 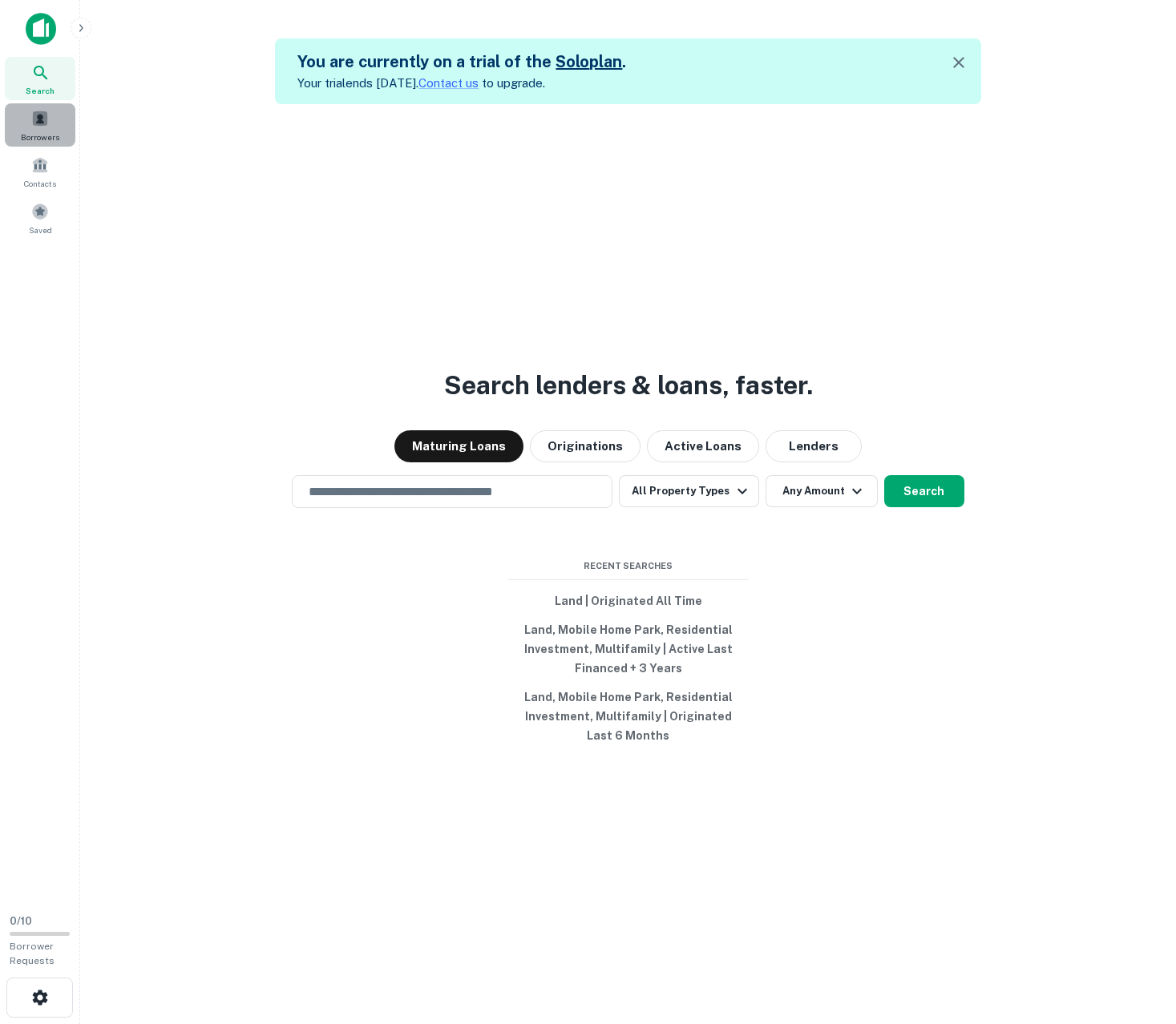 What do you see at coordinates (814, 446) in the screenshot?
I see `button: Lenders` at bounding box center [814, 446].